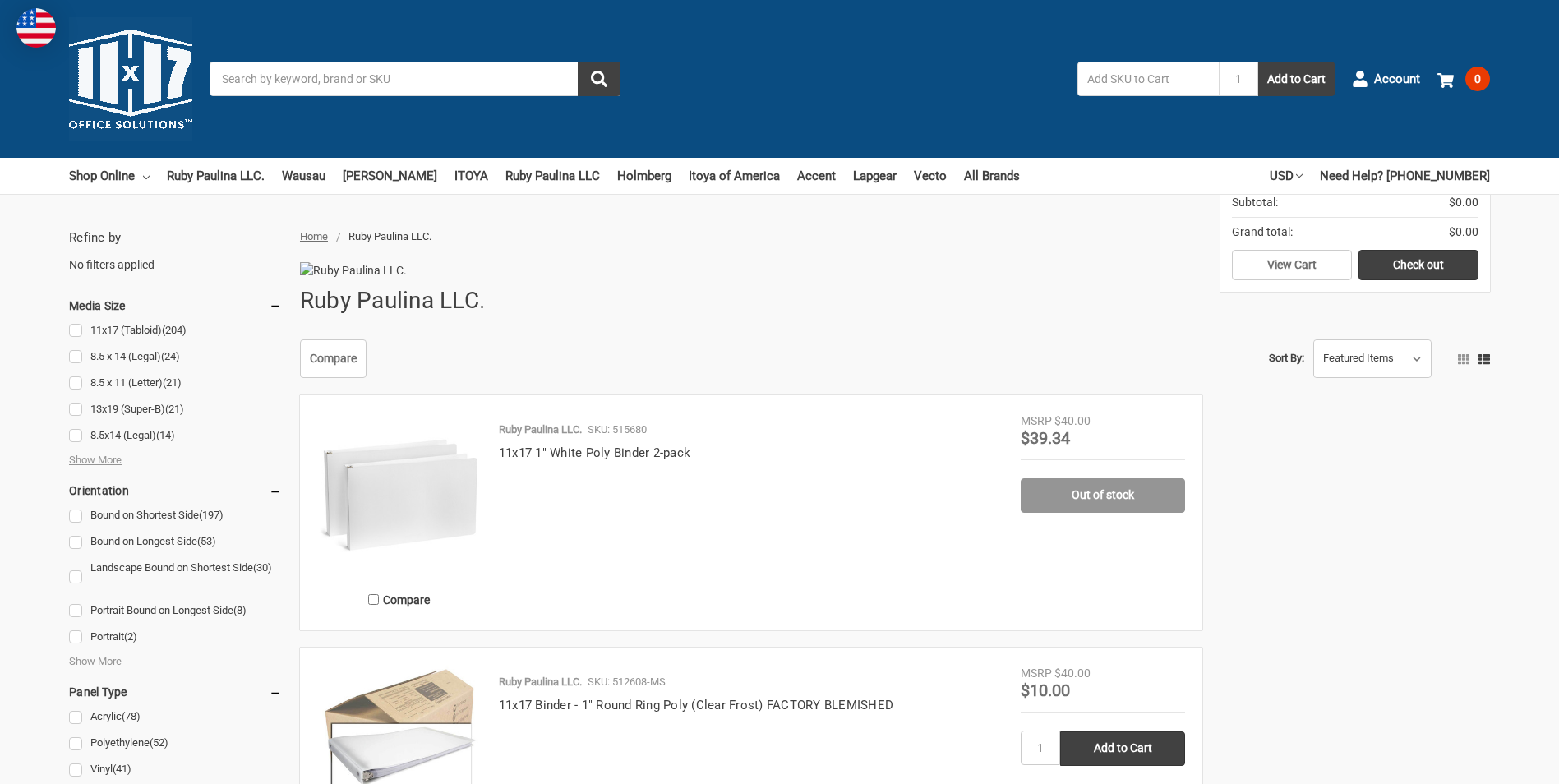 This screenshot has height=784, width=1559. I want to click on img: Ruby Paulina LLC., so click(378, 270).